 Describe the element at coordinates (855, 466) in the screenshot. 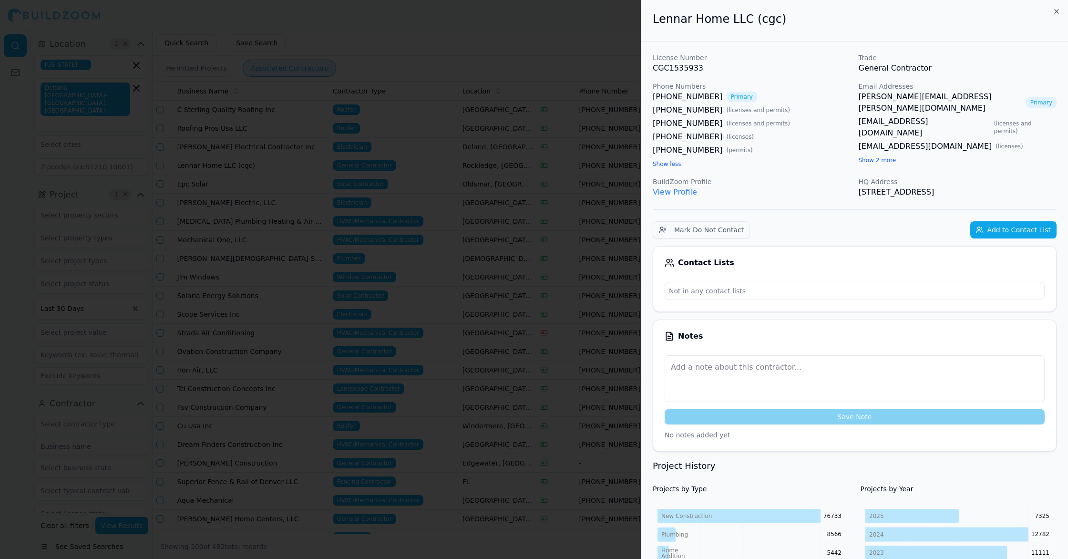

I see `h3: Project History` at that location.